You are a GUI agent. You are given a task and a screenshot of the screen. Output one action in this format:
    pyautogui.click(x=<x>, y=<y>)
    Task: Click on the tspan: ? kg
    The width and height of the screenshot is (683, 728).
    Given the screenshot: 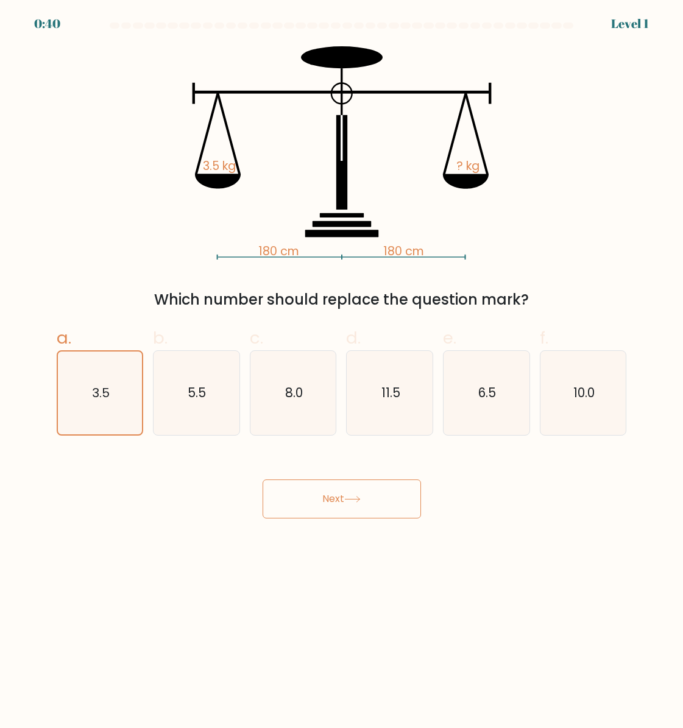 What is the action you would take?
    pyautogui.click(x=467, y=166)
    